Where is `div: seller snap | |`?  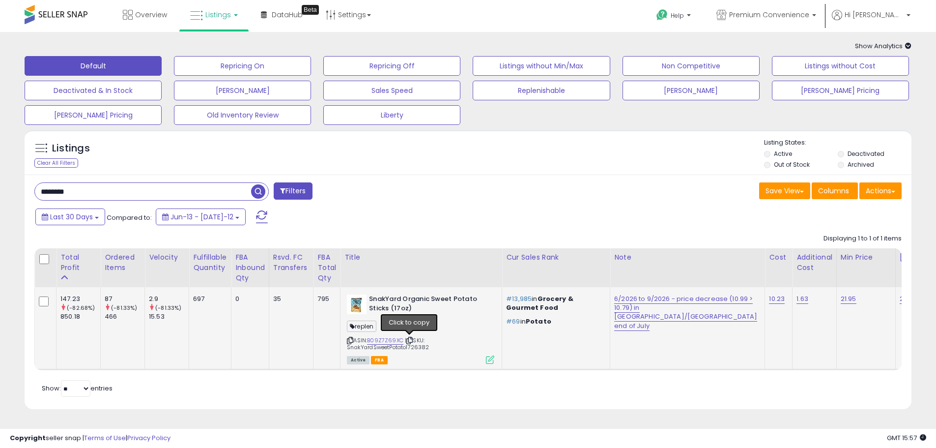 div: seller snap | | is located at coordinates (90, 438).